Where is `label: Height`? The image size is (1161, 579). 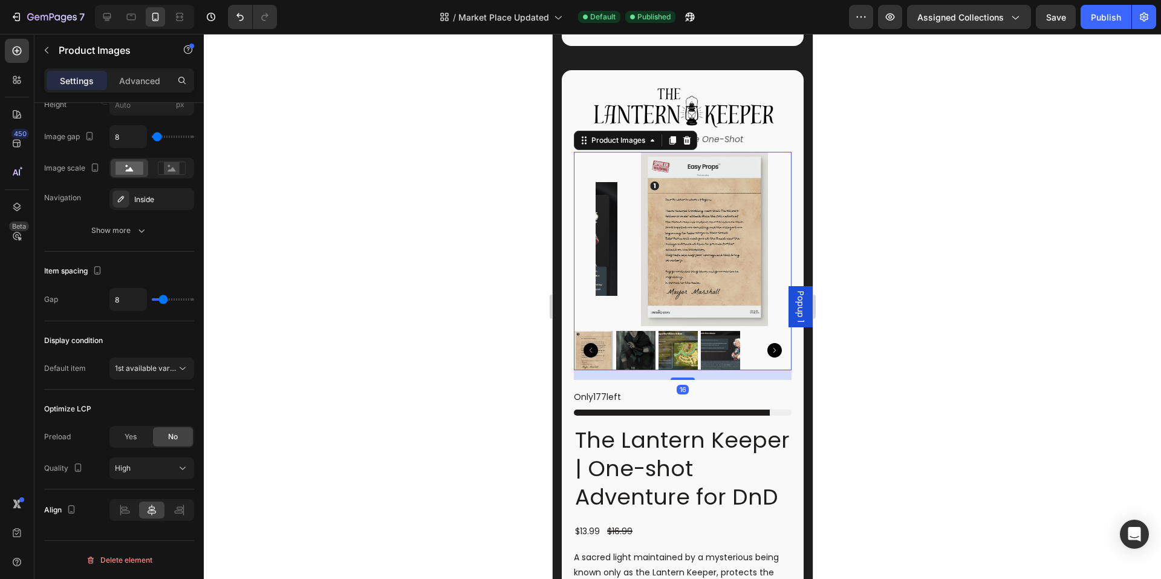 label: Height is located at coordinates (55, 105).